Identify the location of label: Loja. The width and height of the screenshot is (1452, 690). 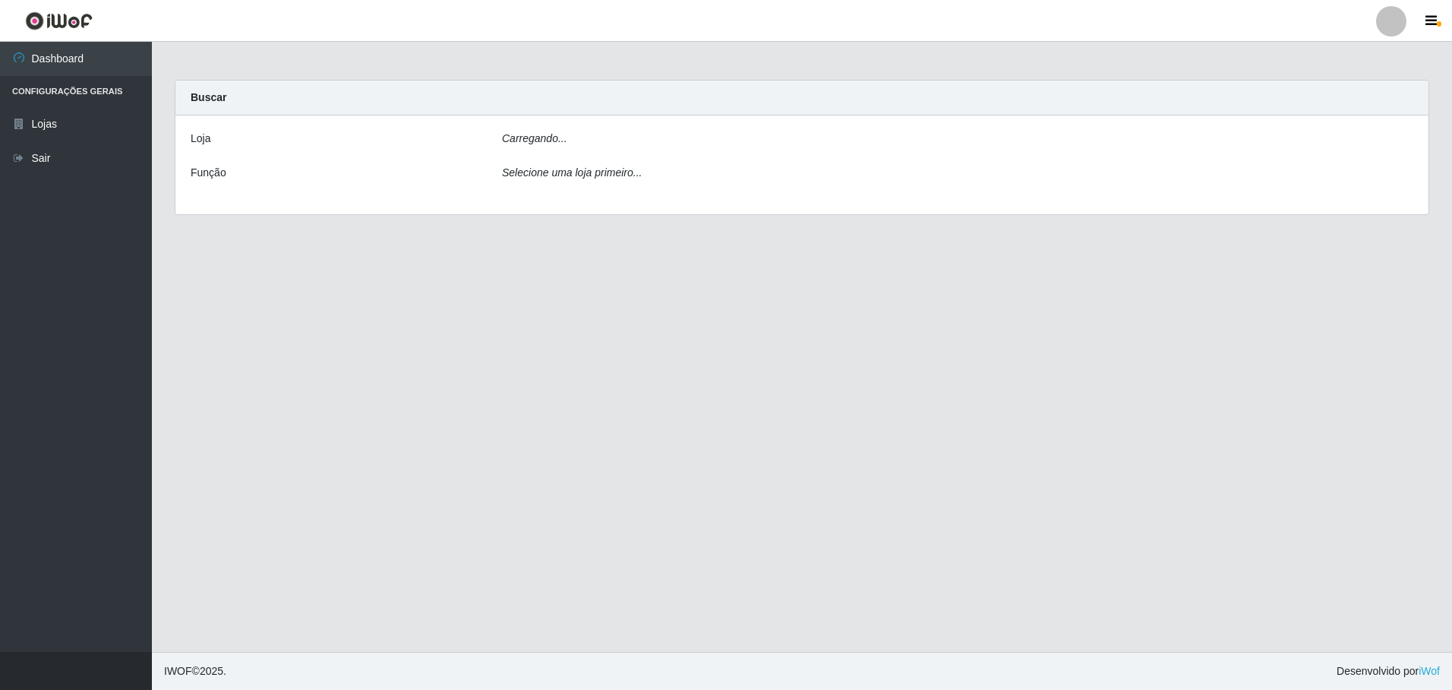
(201, 138).